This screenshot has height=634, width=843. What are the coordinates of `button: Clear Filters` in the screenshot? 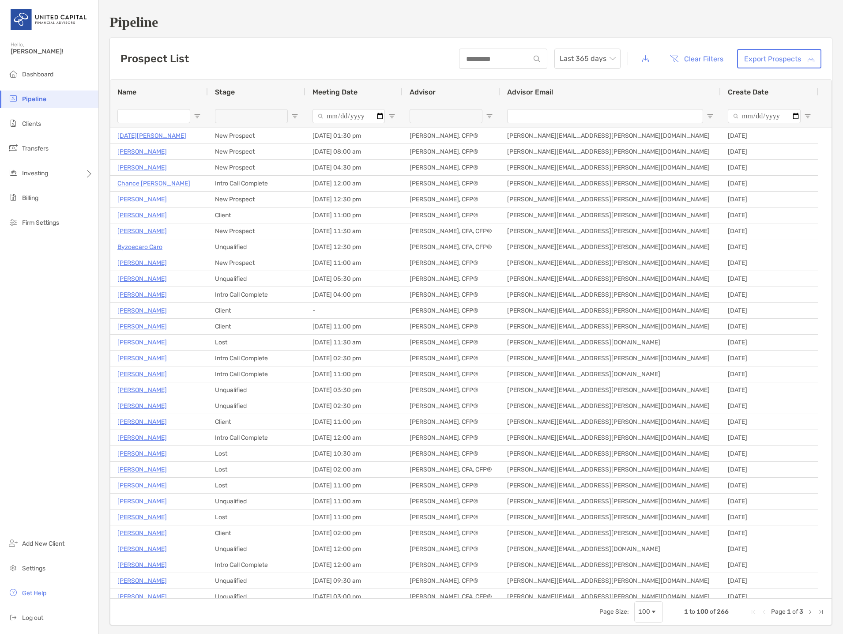 It's located at (697, 59).